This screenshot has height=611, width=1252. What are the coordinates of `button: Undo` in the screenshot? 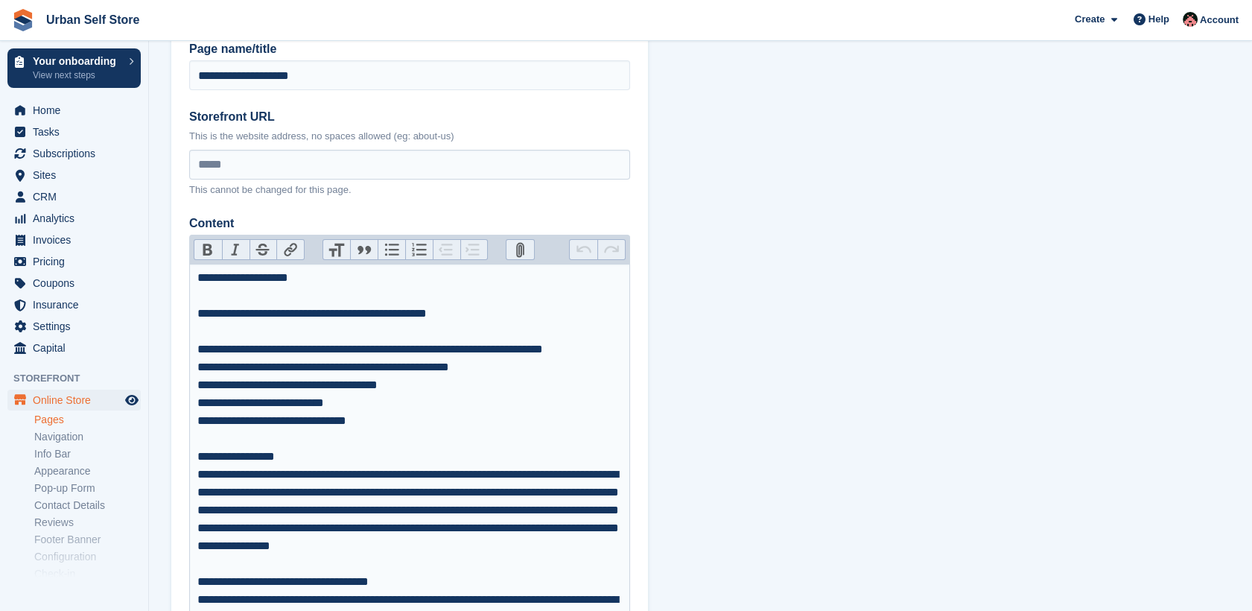 It's located at (583, 250).